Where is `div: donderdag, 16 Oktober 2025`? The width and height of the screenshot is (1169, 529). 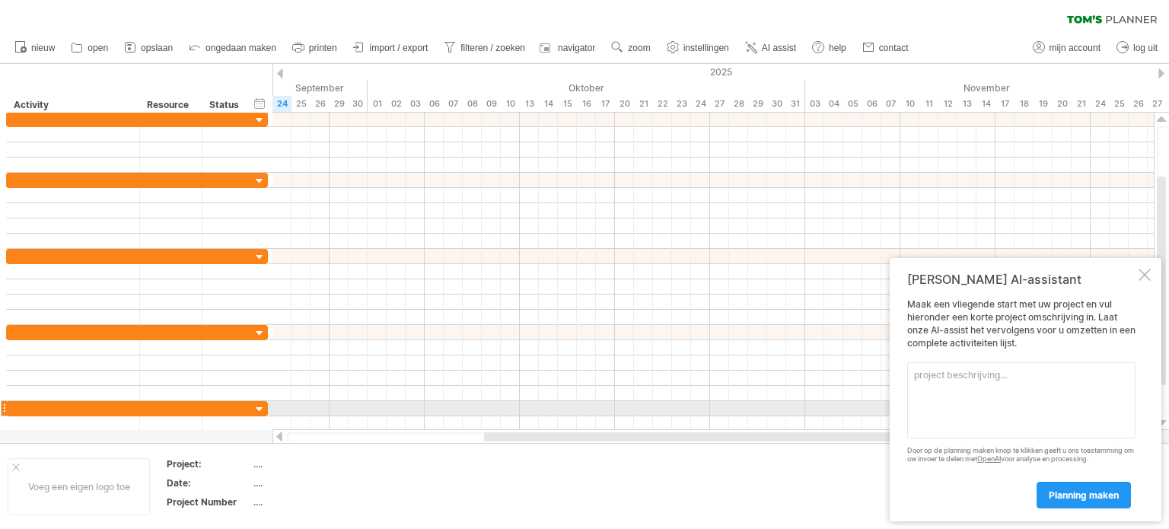
div: donderdag, 16 Oktober 2025 is located at coordinates (586, 103).